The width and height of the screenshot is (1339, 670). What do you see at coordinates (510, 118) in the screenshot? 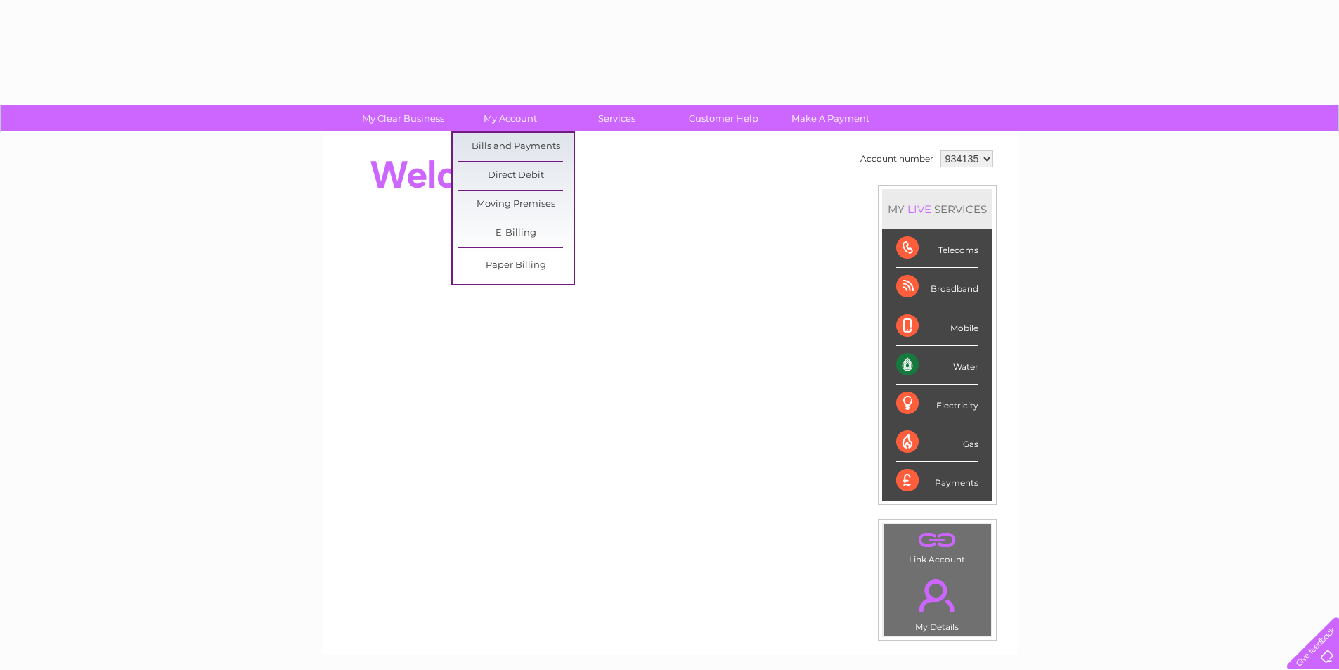
I see `a: My Account` at bounding box center [510, 118].